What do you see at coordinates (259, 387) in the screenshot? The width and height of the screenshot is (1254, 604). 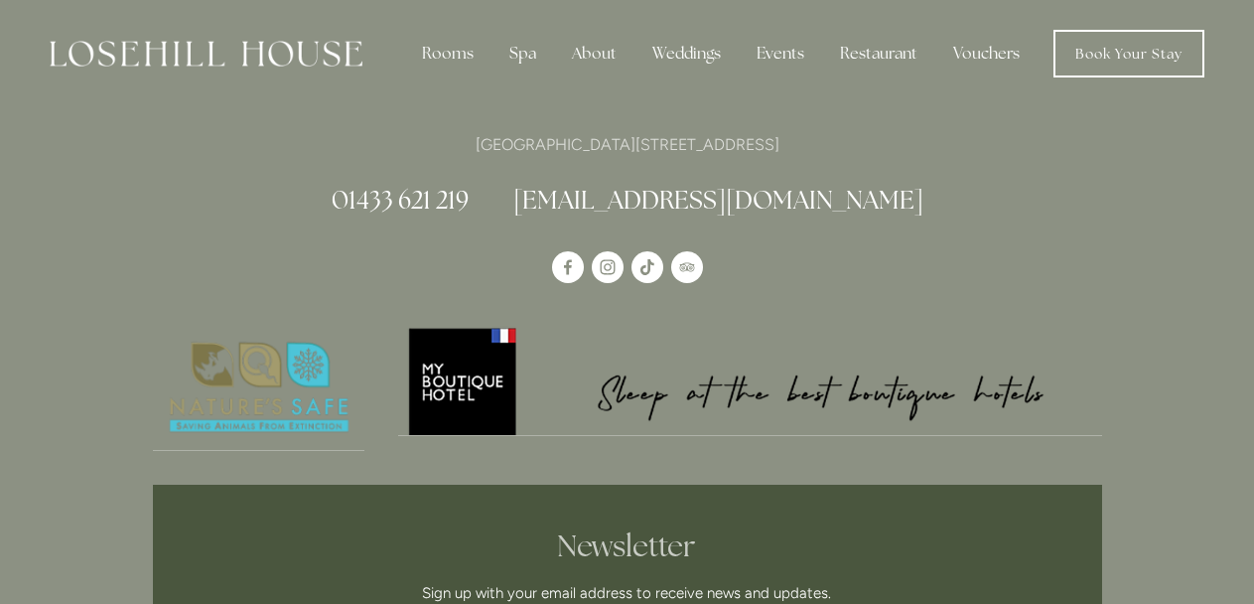 I see `img: Nature's Safe - Logo` at bounding box center [259, 387].